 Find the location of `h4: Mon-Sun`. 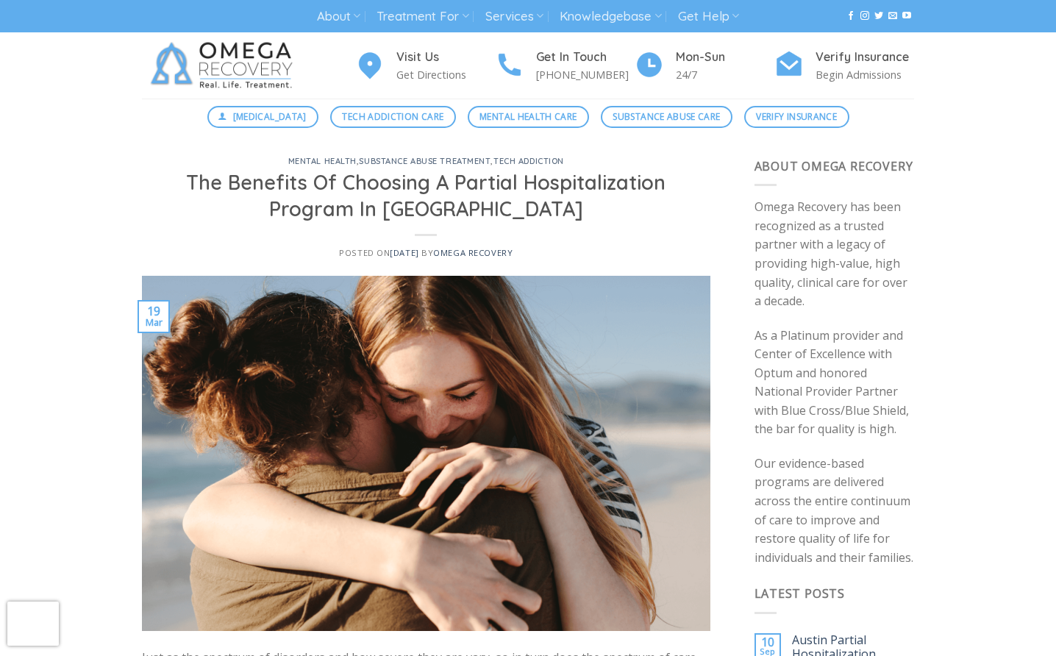

h4: Mon-Sun is located at coordinates (725, 57).